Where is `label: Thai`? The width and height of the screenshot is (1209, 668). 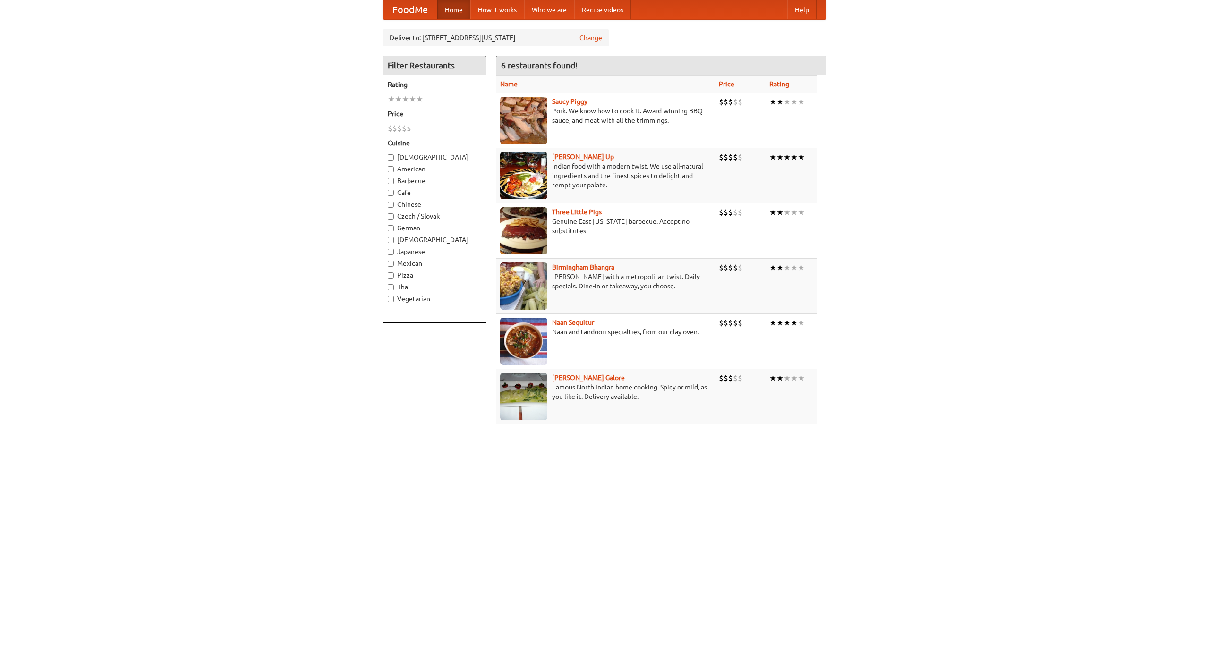 label: Thai is located at coordinates (434, 287).